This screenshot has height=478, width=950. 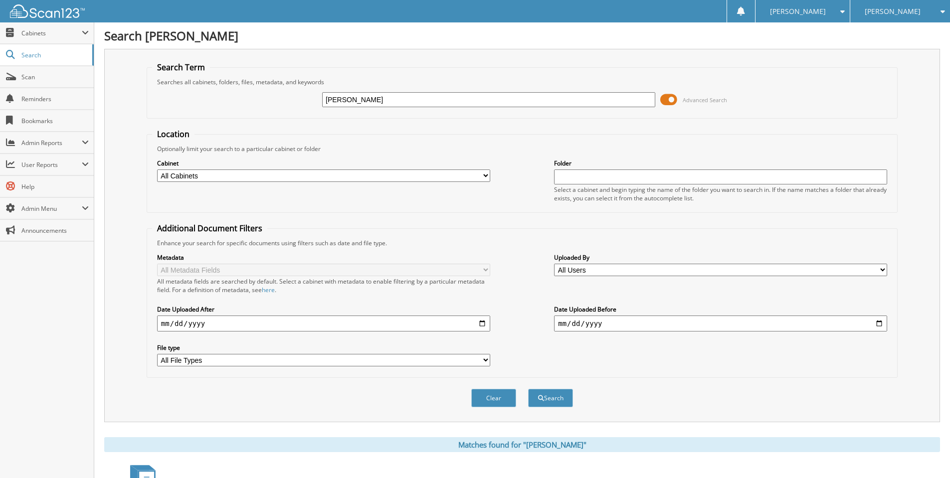 What do you see at coordinates (55, 99) in the screenshot?
I see `span: Reminders` at bounding box center [55, 99].